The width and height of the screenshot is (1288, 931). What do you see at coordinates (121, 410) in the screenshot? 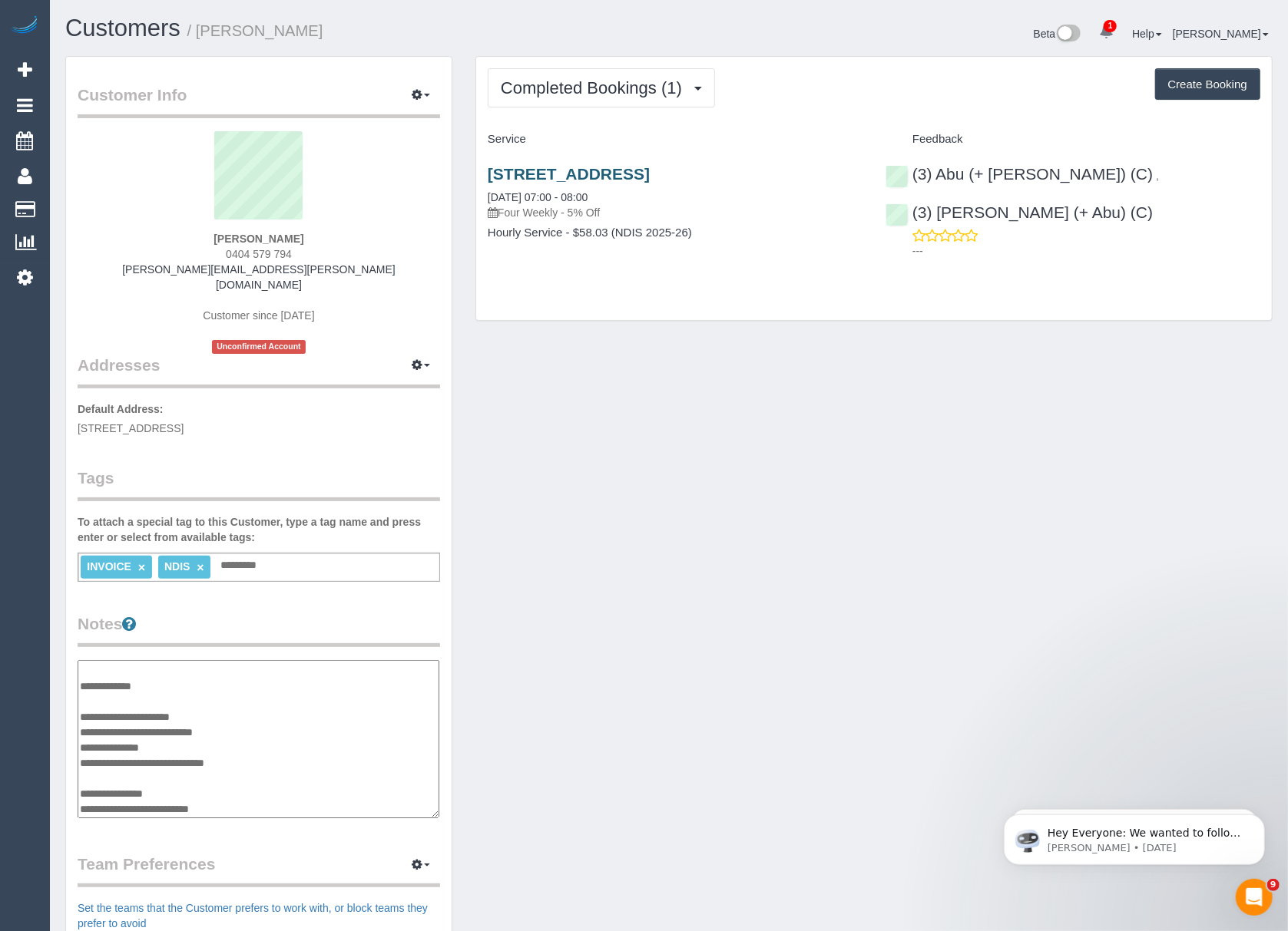
I see `label: Default Address:` at bounding box center [121, 410].